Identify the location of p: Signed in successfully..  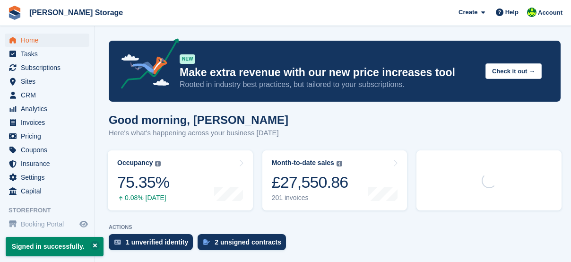
(54, 246).